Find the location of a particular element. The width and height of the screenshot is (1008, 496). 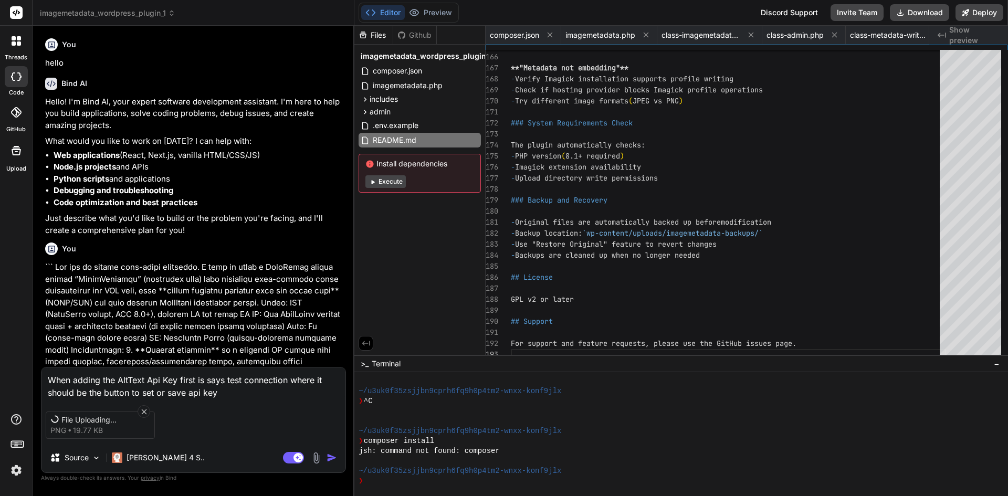

li: and APIs is located at coordinates (198, 167).